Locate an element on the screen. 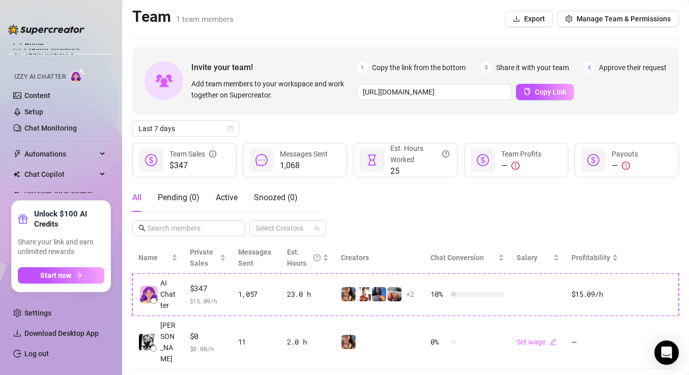 The width and height of the screenshot is (689, 375). img: Pedro Rolle Jr. is located at coordinates (147, 342).